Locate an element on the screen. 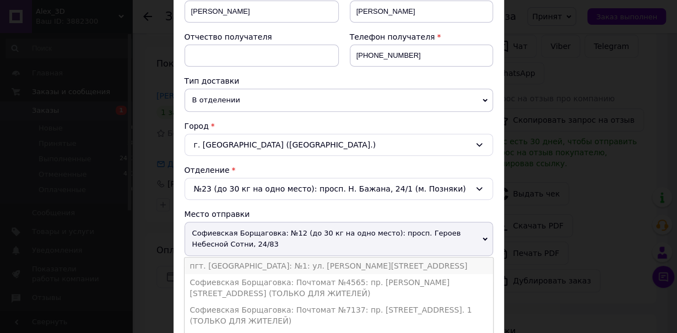  span: Отчество получателя is located at coordinates (228, 37).